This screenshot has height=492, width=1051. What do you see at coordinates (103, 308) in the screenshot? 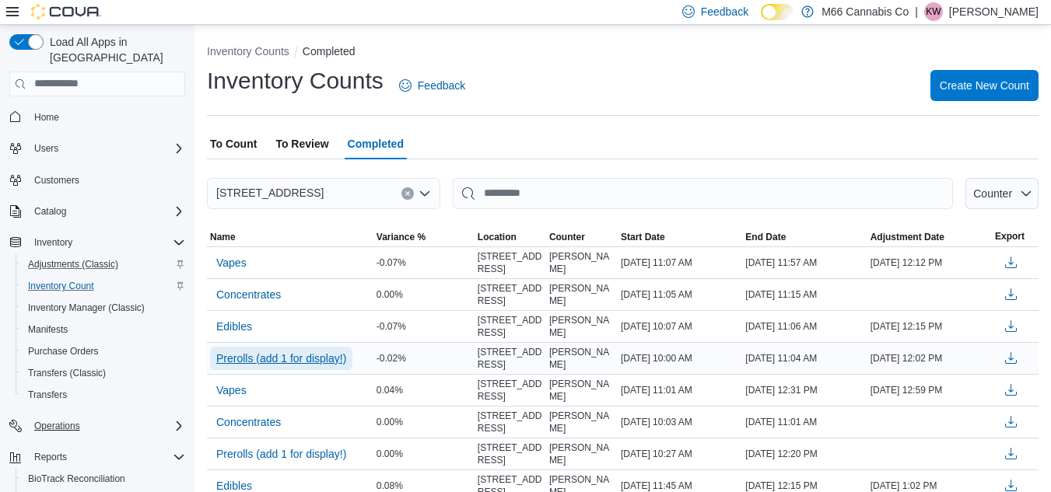
I see `button: Inventory Manager (Classic)` at bounding box center [103, 308].